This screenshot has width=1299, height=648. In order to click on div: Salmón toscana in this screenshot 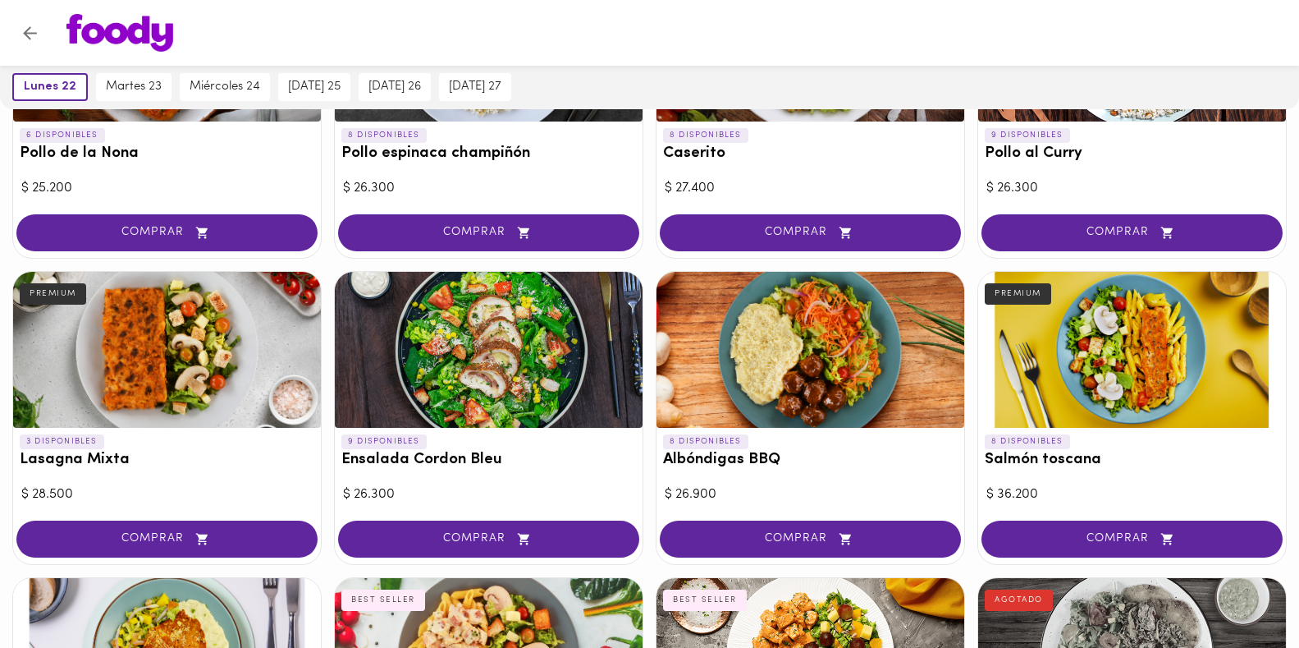, I will do `click(1132, 350)`.